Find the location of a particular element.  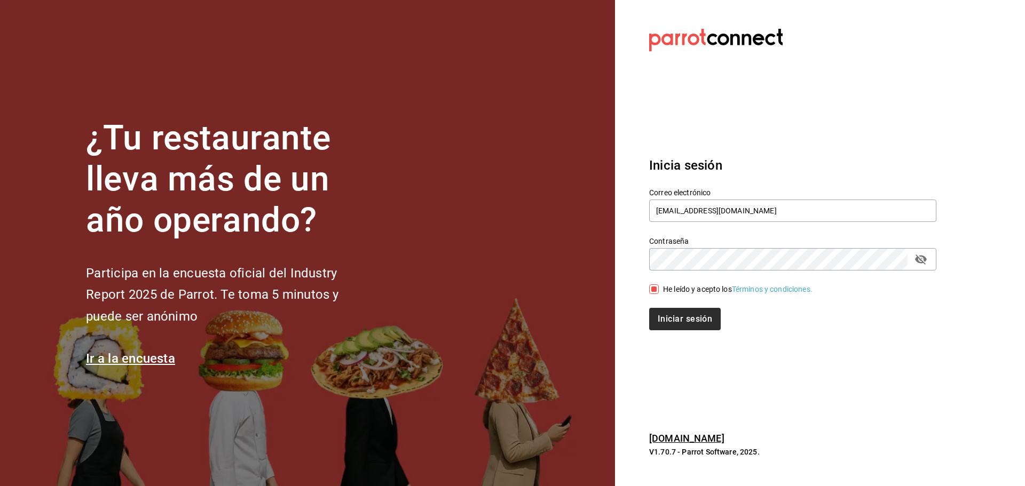

label: Correo electrónico is located at coordinates (793, 193).